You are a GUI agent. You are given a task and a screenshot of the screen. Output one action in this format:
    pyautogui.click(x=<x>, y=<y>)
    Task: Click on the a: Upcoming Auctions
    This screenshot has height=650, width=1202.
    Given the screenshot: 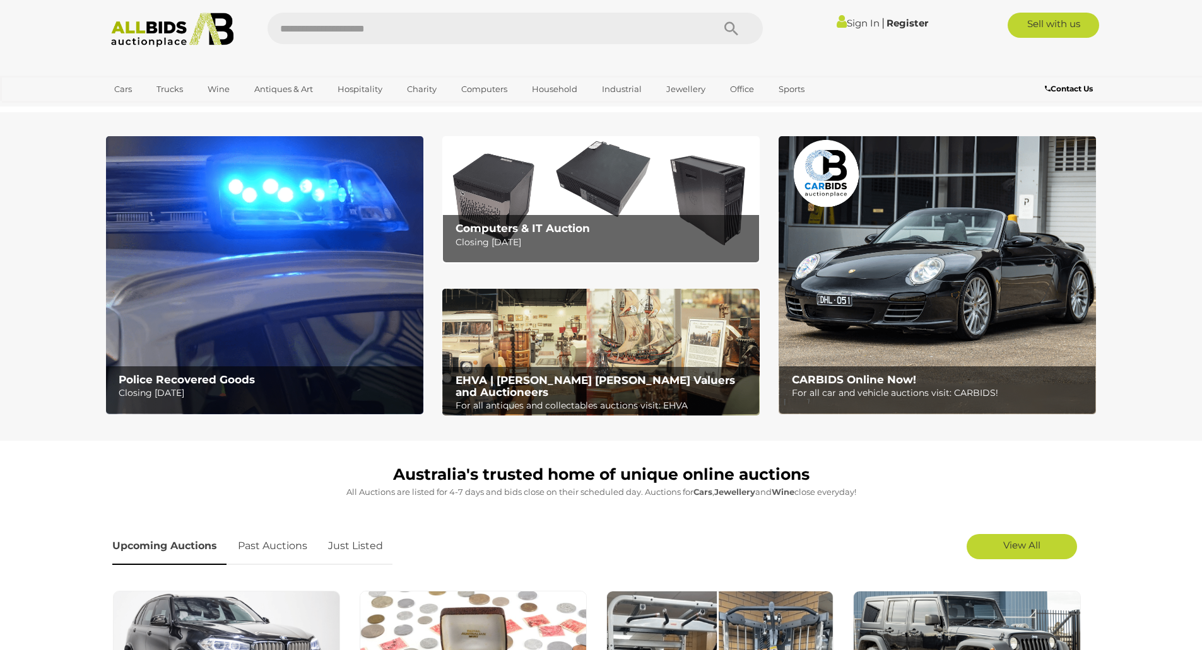 What is the action you would take?
    pyautogui.click(x=169, y=546)
    